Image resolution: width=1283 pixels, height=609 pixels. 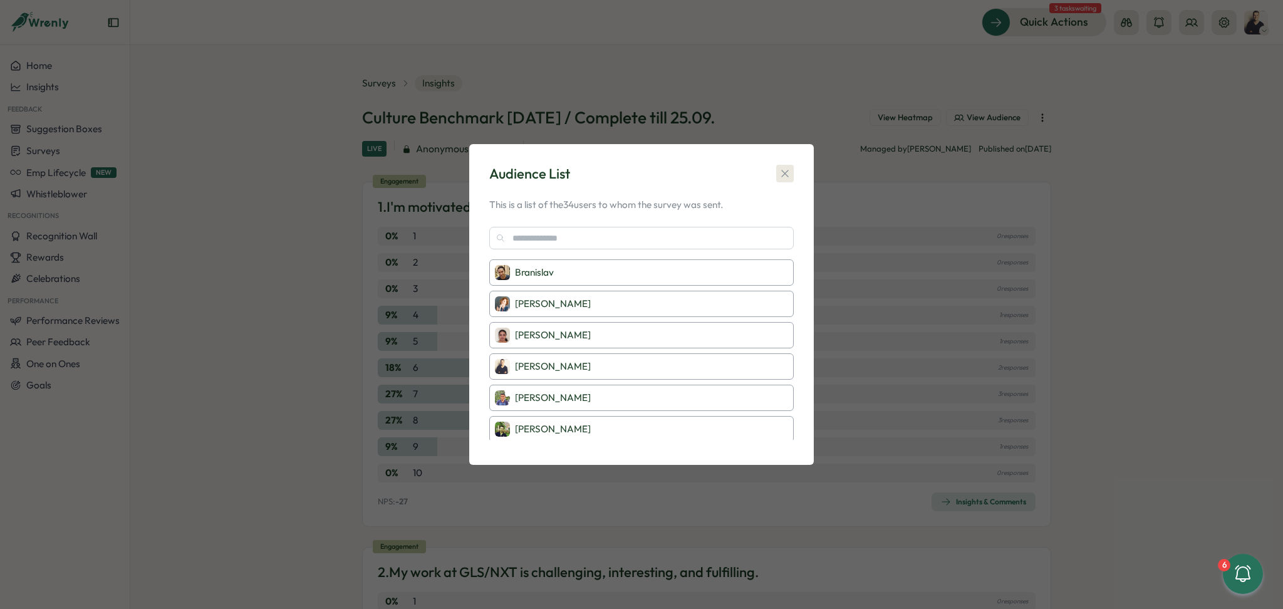 I want to click on p: Branislav, so click(x=534, y=272).